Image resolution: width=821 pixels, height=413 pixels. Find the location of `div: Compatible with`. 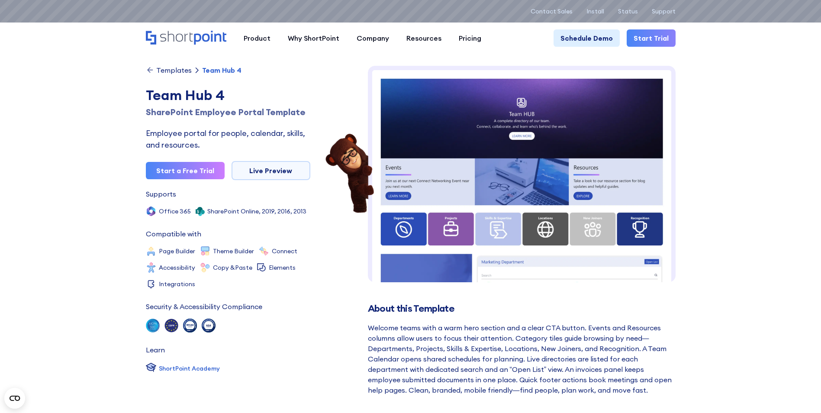

div: Compatible with is located at coordinates (174, 234).